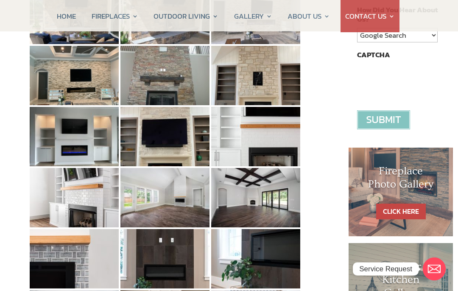 Image resolution: width=458 pixels, height=291 pixels. Describe the element at coordinates (401, 211) in the screenshot. I see `a: CLICK HERE` at that location.